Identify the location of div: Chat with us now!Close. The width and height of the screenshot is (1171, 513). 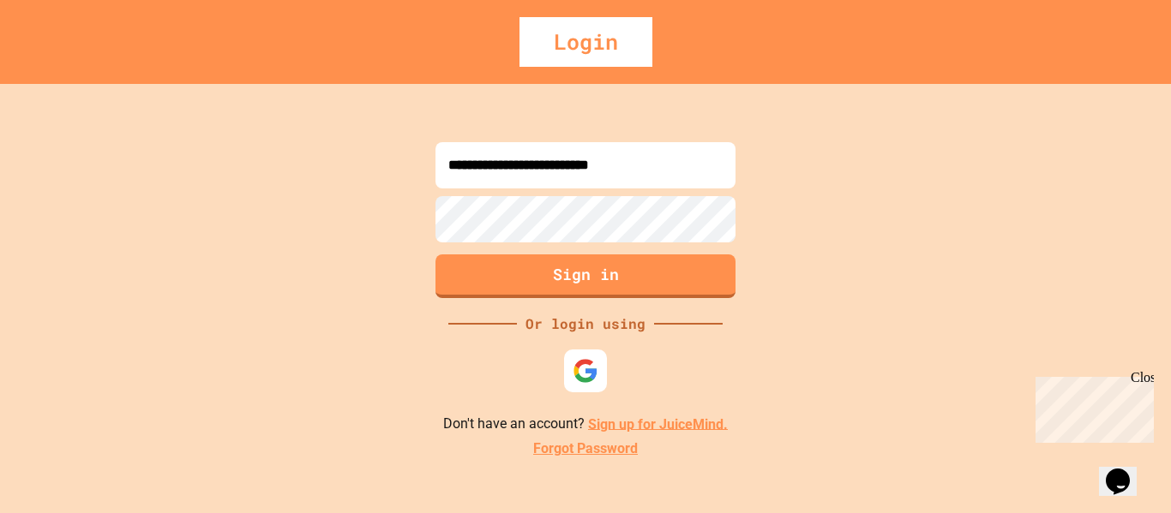
(63, 57).